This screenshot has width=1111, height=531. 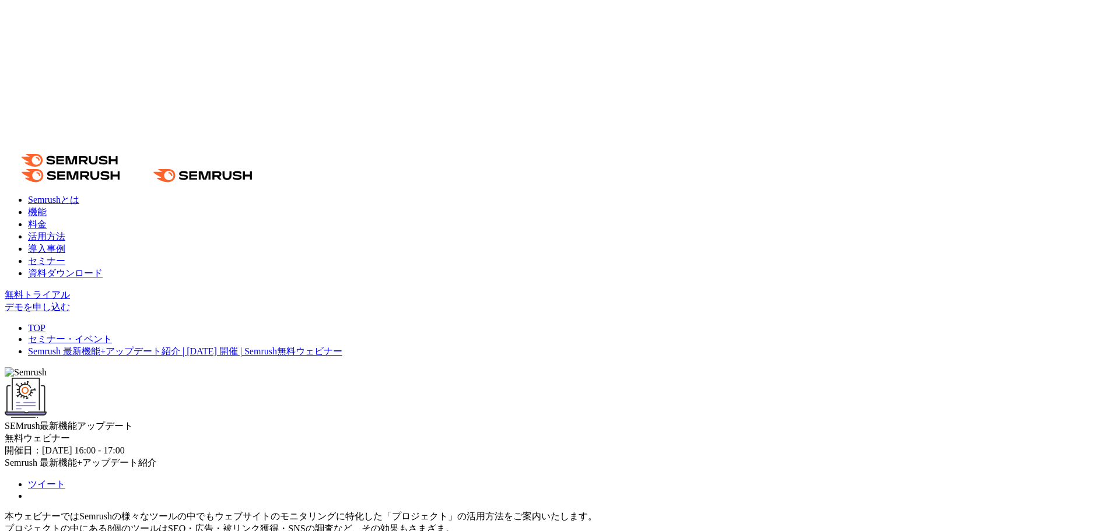 What do you see at coordinates (105, 426) in the screenshot?
I see `span: アップデート` at bounding box center [105, 426].